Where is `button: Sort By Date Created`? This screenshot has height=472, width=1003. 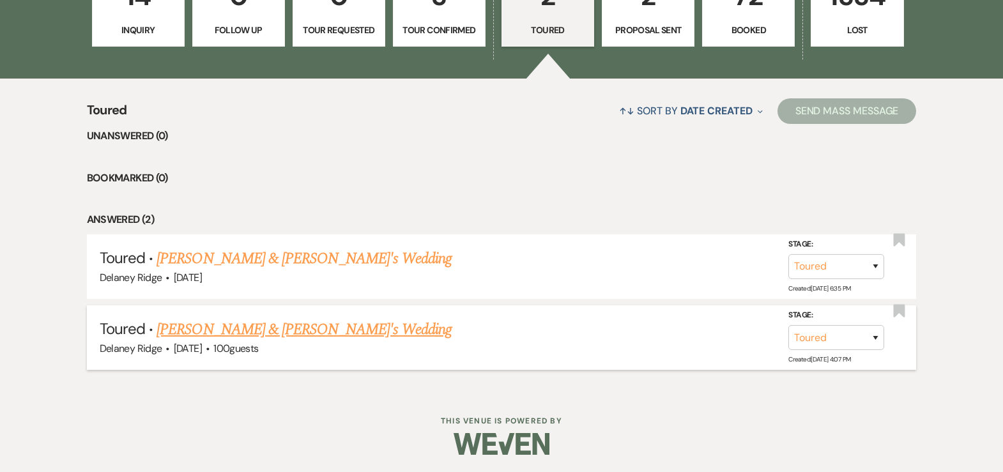 button: Sort By Date Created is located at coordinates (691, 111).